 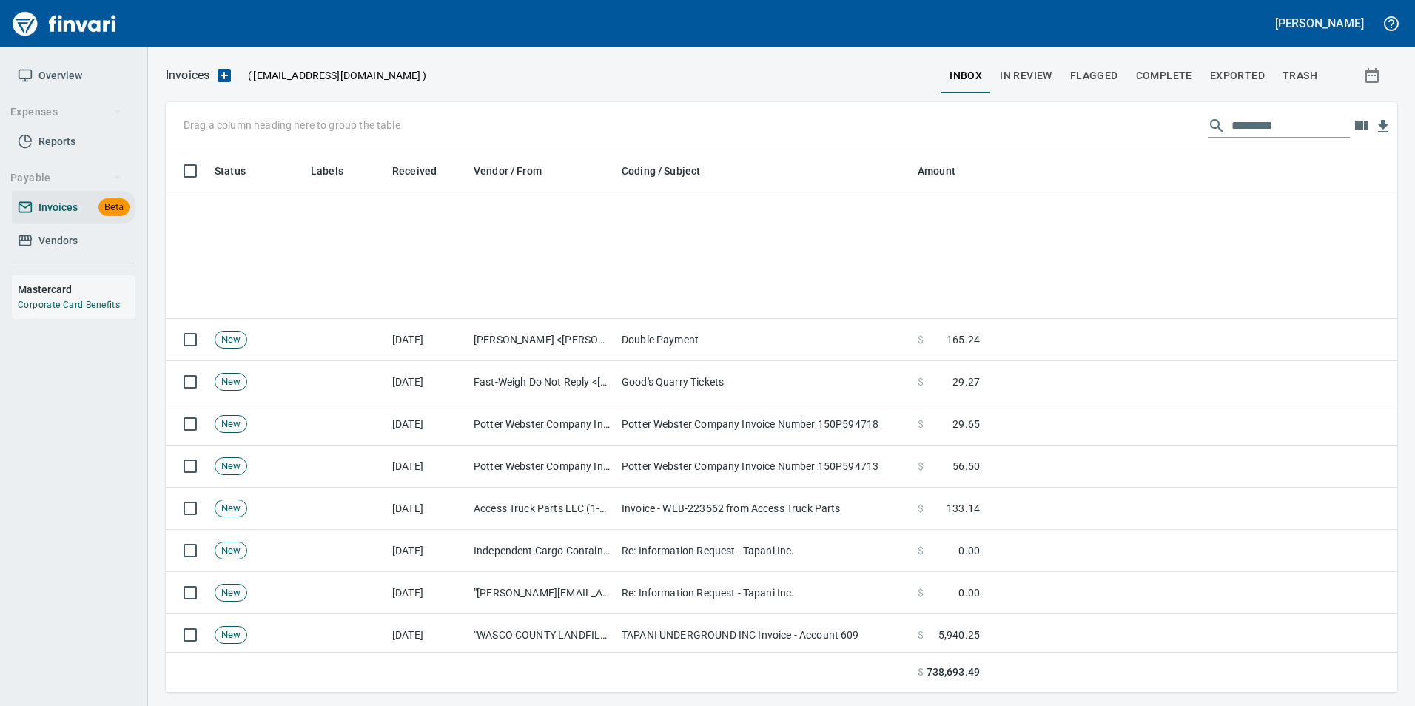 What do you see at coordinates (73, 76) in the screenshot?
I see `a: Overview` at bounding box center [73, 76].